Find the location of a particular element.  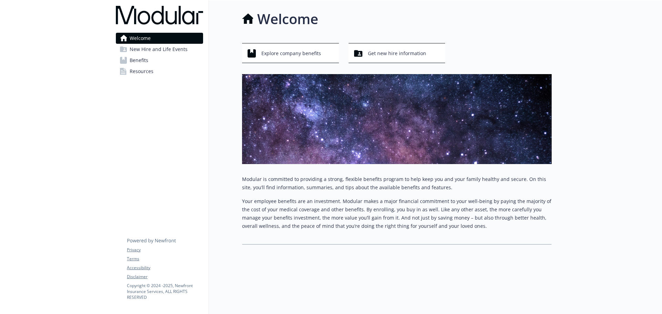

button: Get new hire information is located at coordinates (397, 53).